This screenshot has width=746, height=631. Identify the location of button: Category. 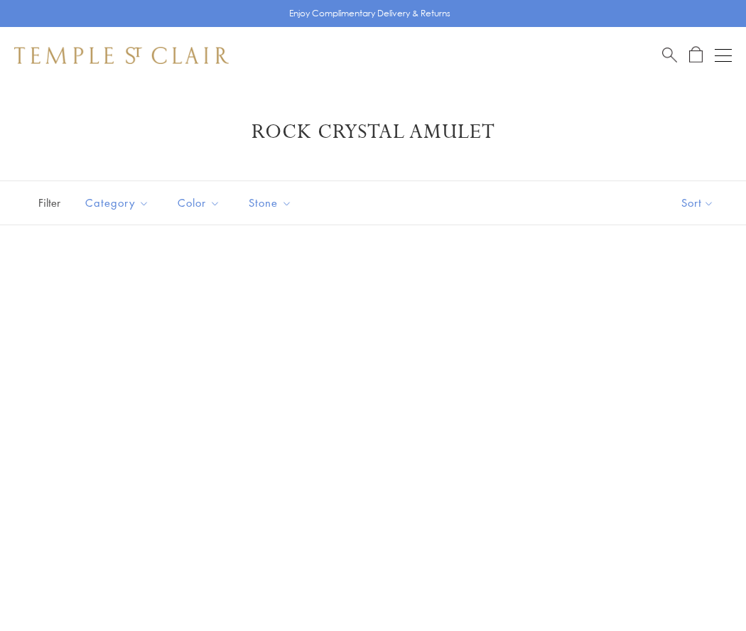
(117, 202).